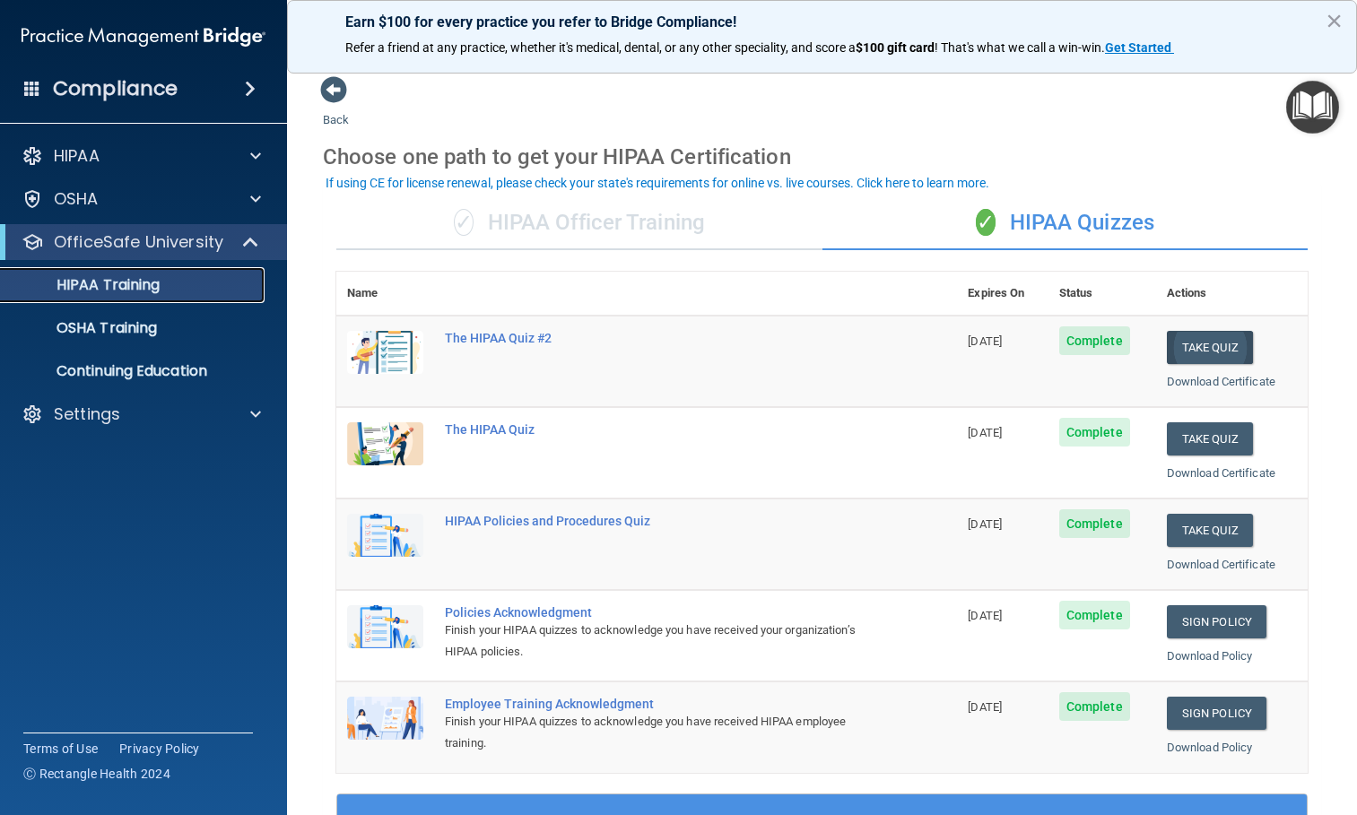 The image size is (1357, 815). Describe the element at coordinates (1231, 293) in the screenshot. I see `th: Actions` at that location.